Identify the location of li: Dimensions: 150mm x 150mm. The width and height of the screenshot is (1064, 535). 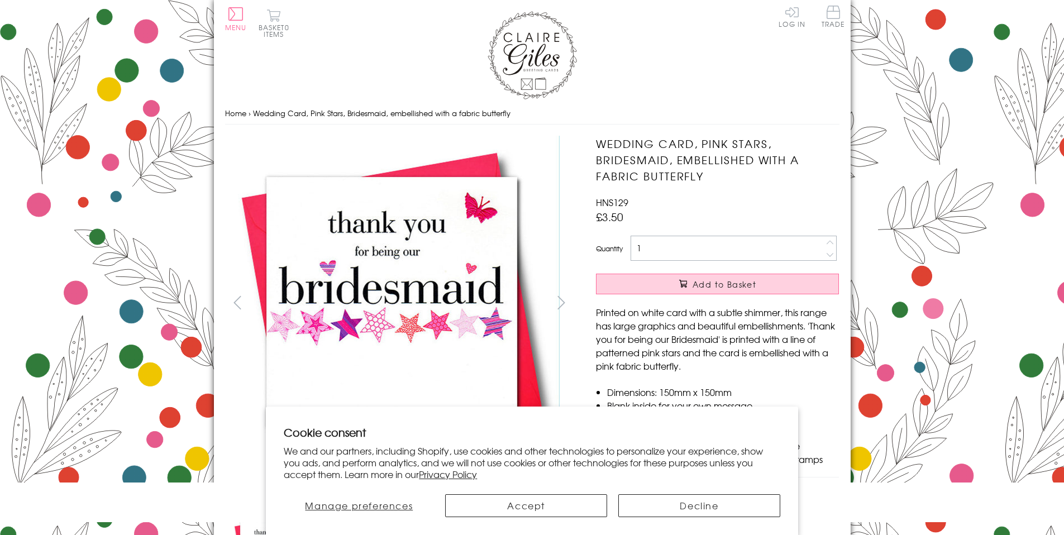
(723, 392).